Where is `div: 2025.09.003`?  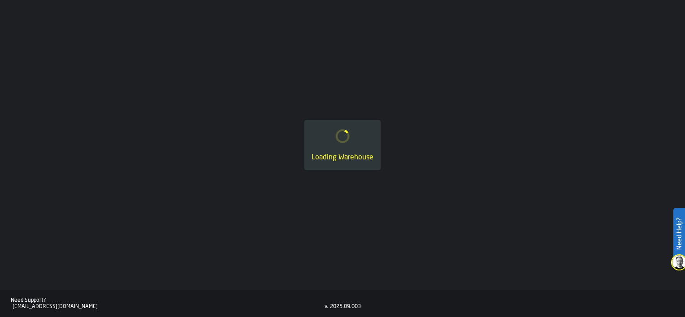
div: 2025.09.003 is located at coordinates (345, 307).